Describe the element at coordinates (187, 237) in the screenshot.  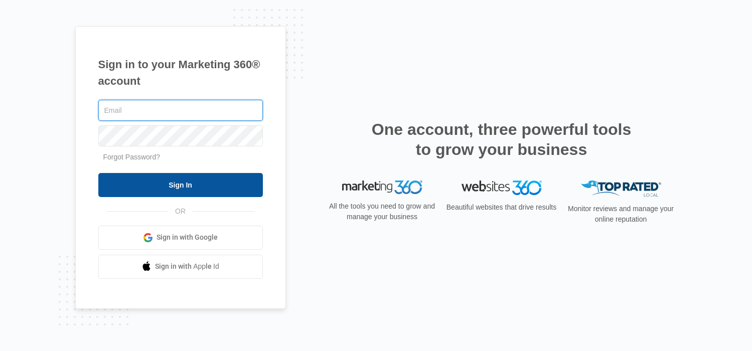
I see `span: Sign in with Google` at that location.